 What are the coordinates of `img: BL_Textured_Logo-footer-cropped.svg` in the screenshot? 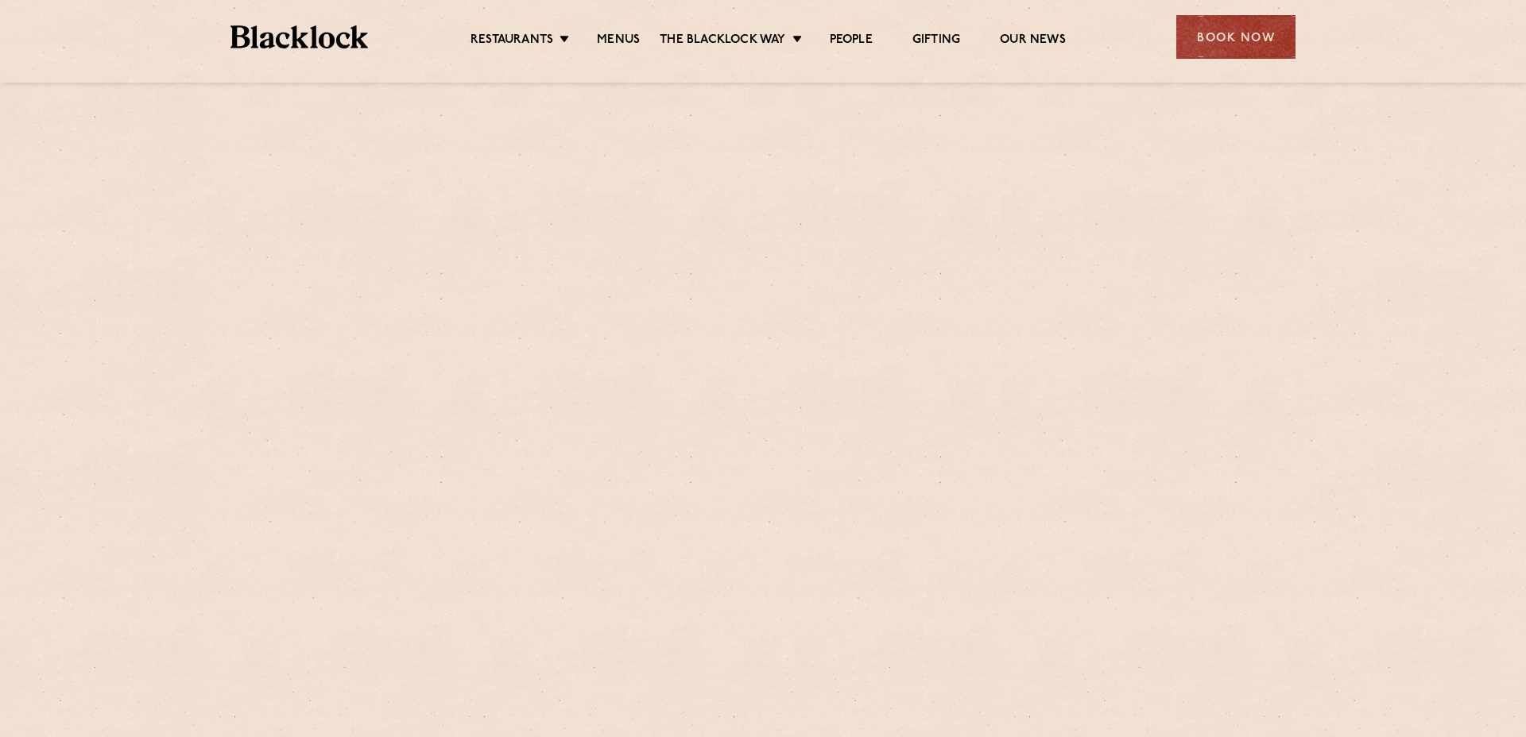 It's located at (299, 37).